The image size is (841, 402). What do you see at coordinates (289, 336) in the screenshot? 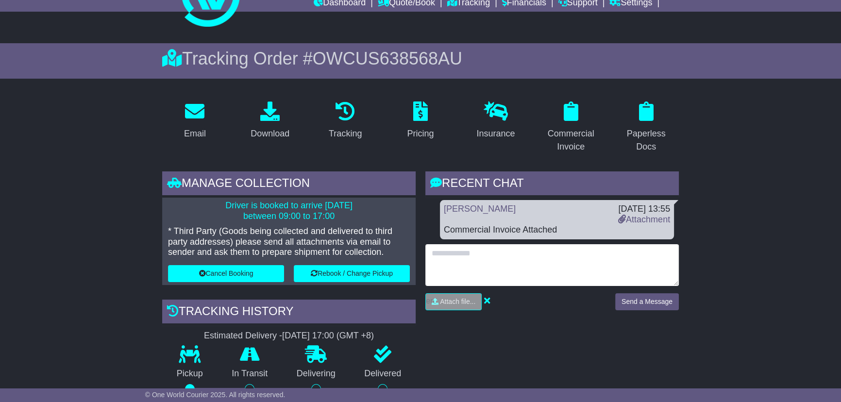
I see `div: Estimated Delivery -` at bounding box center [289, 336].